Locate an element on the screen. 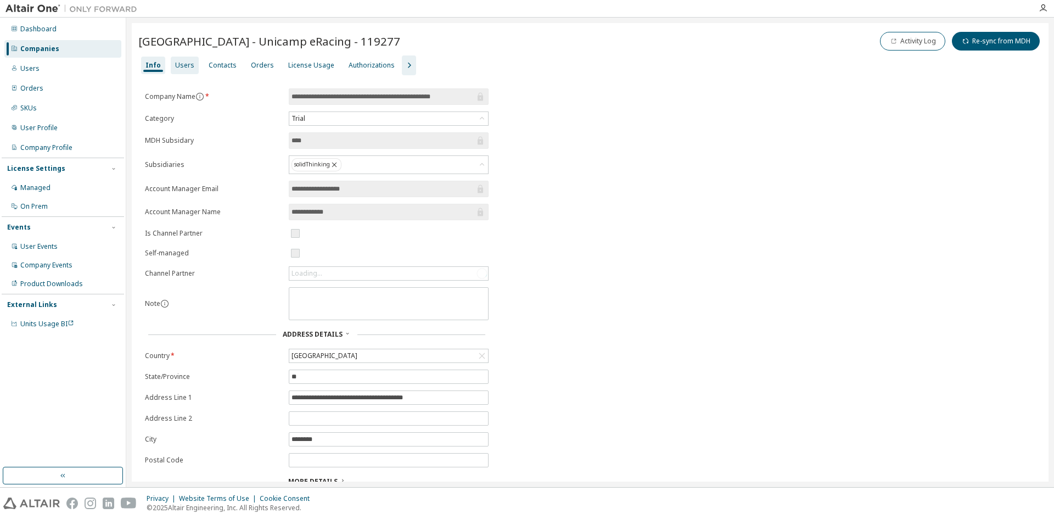 This screenshot has height=519, width=1054. div: User Events is located at coordinates (39, 247).